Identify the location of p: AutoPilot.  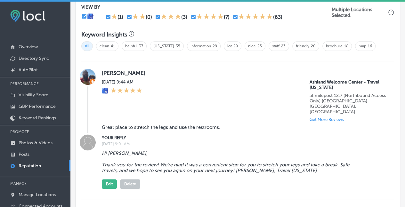
(28, 70).